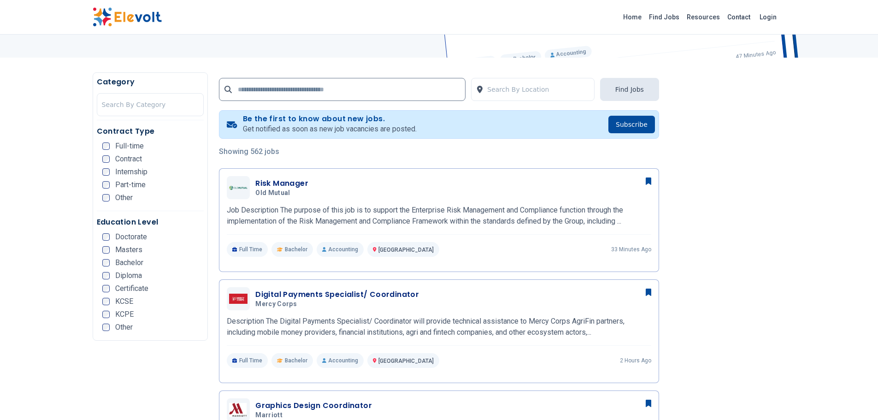  Describe the element at coordinates (330, 129) in the screenshot. I see `p: Get notified as soon as new job vacancies are posted.` at that location.